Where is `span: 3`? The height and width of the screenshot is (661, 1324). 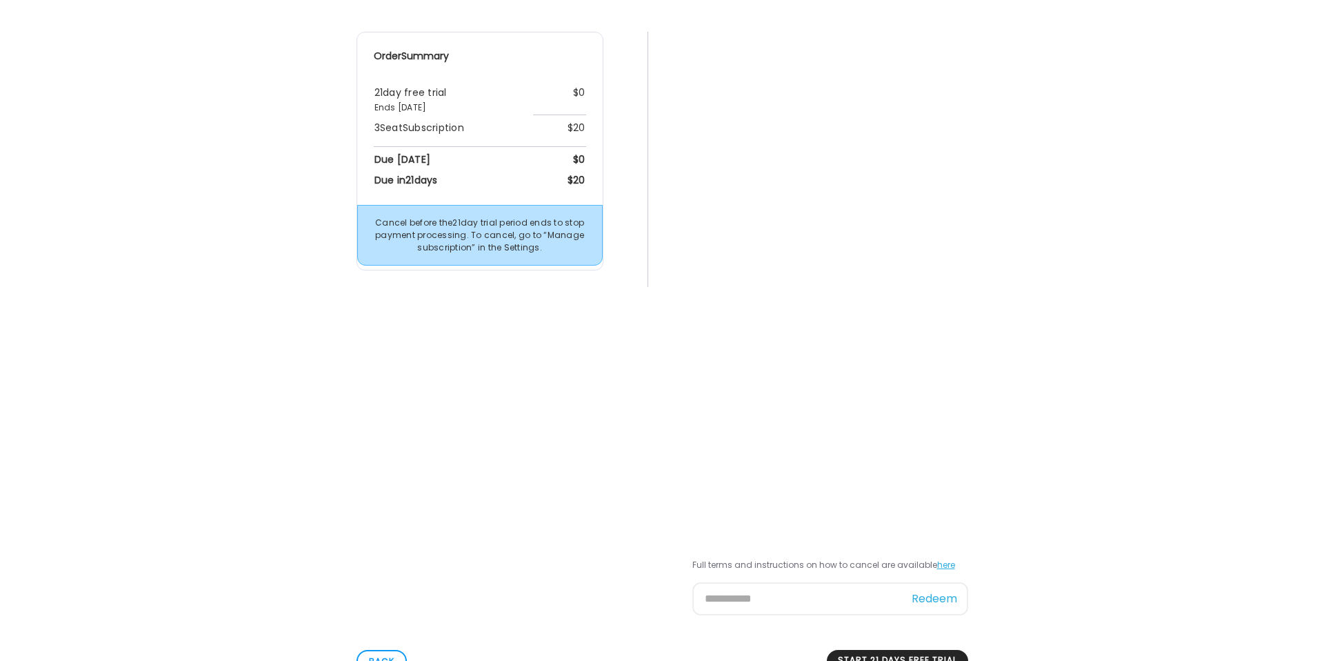 span: 3 is located at coordinates (377, 128).